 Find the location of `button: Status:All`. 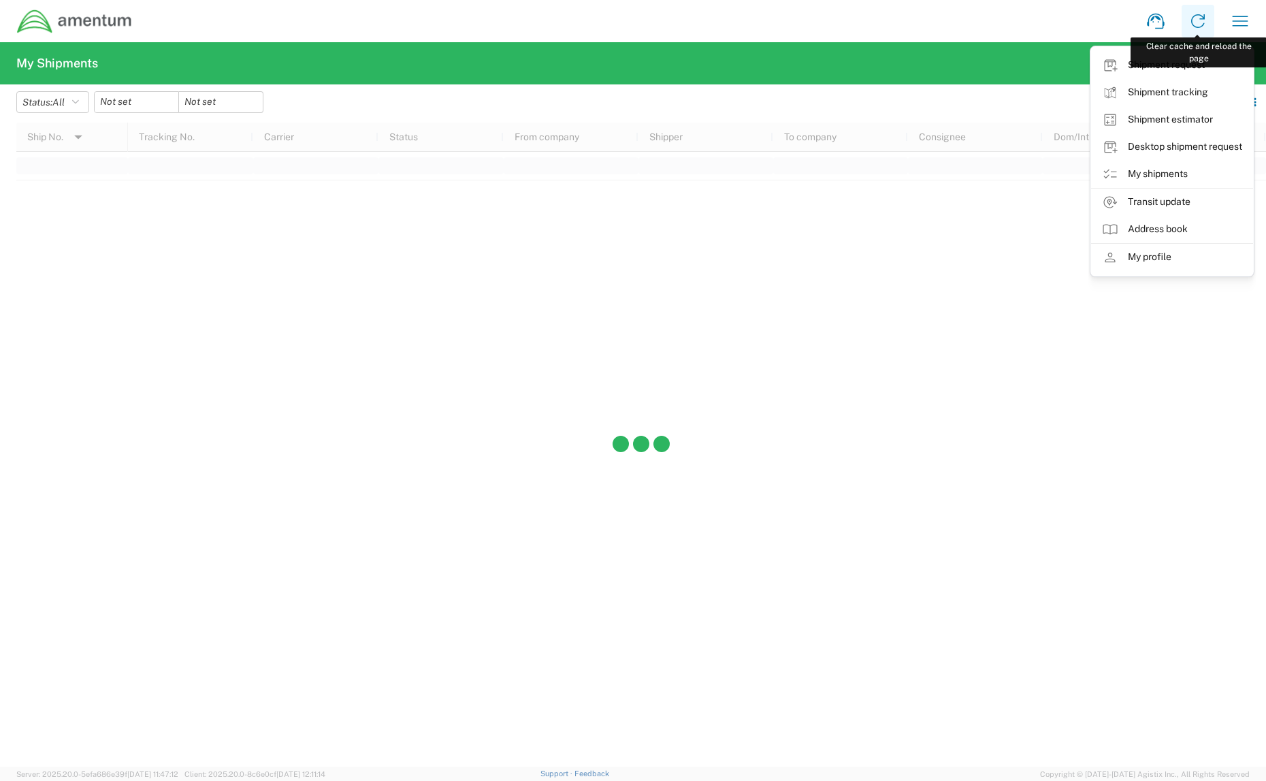

button: Status:All is located at coordinates (52, 102).